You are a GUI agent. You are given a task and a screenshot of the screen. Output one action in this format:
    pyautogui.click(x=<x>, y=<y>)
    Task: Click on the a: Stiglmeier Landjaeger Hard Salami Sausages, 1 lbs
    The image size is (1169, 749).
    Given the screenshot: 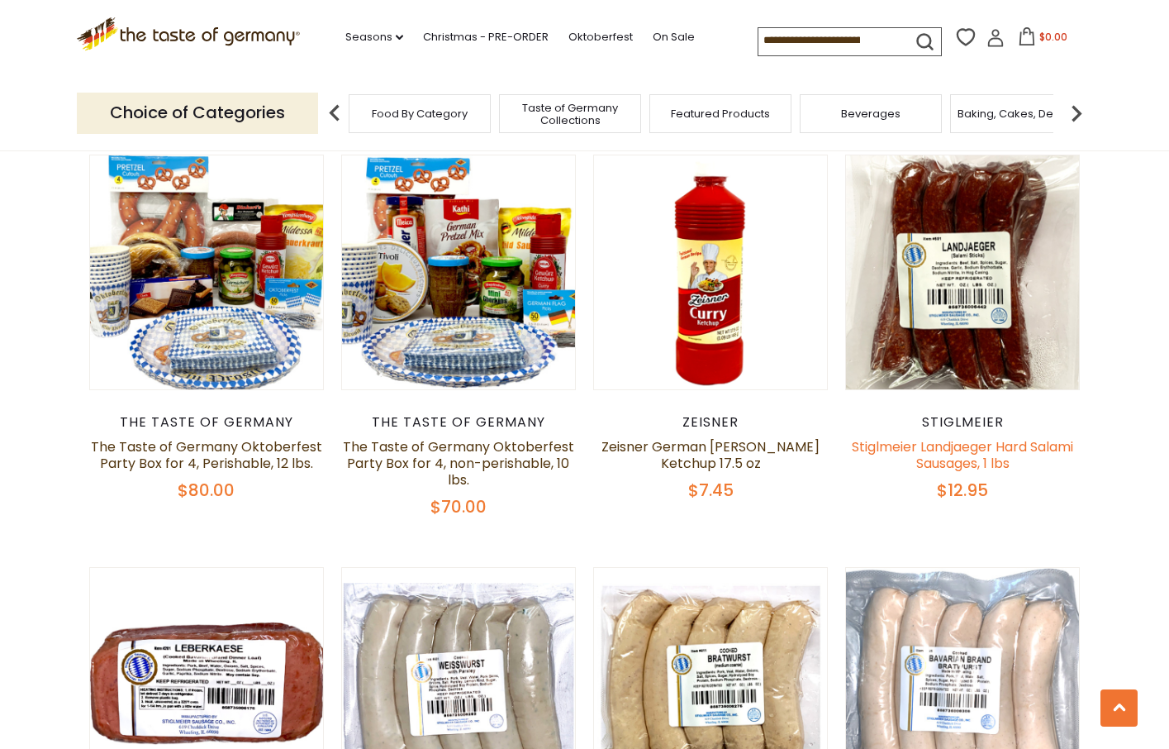 What is the action you would take?
    pyautogui.click(x=963, y=454)
    